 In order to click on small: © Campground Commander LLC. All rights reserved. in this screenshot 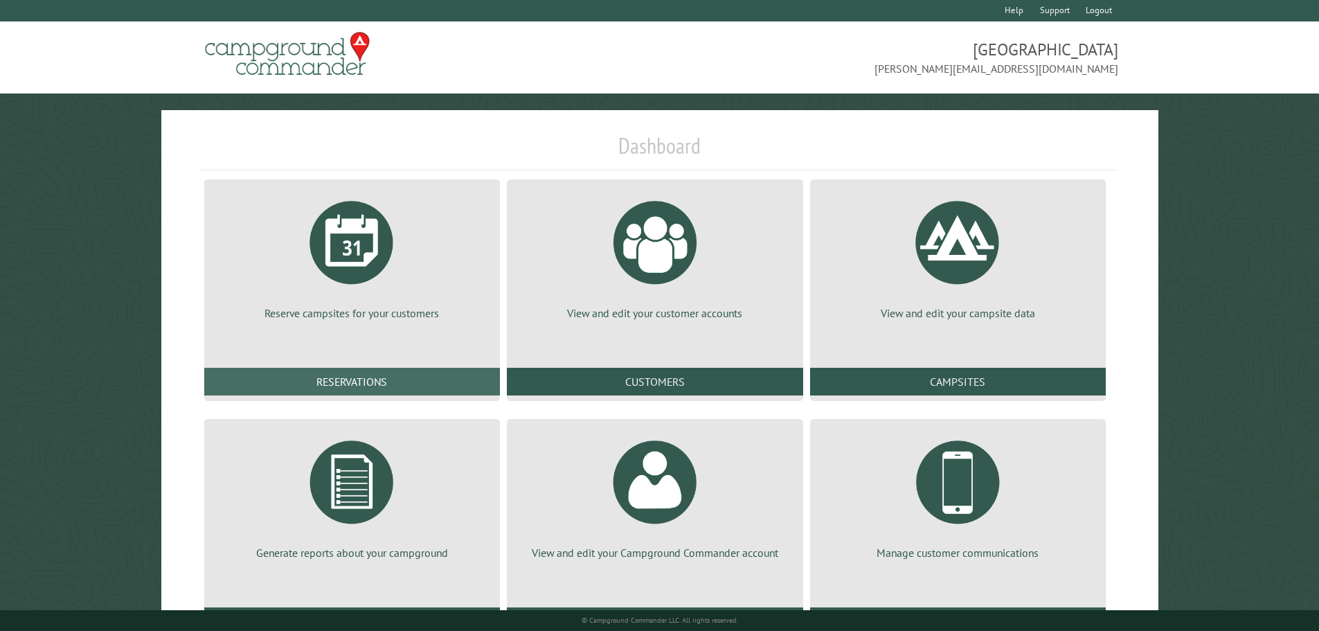, I will do `click(660, 620)`.